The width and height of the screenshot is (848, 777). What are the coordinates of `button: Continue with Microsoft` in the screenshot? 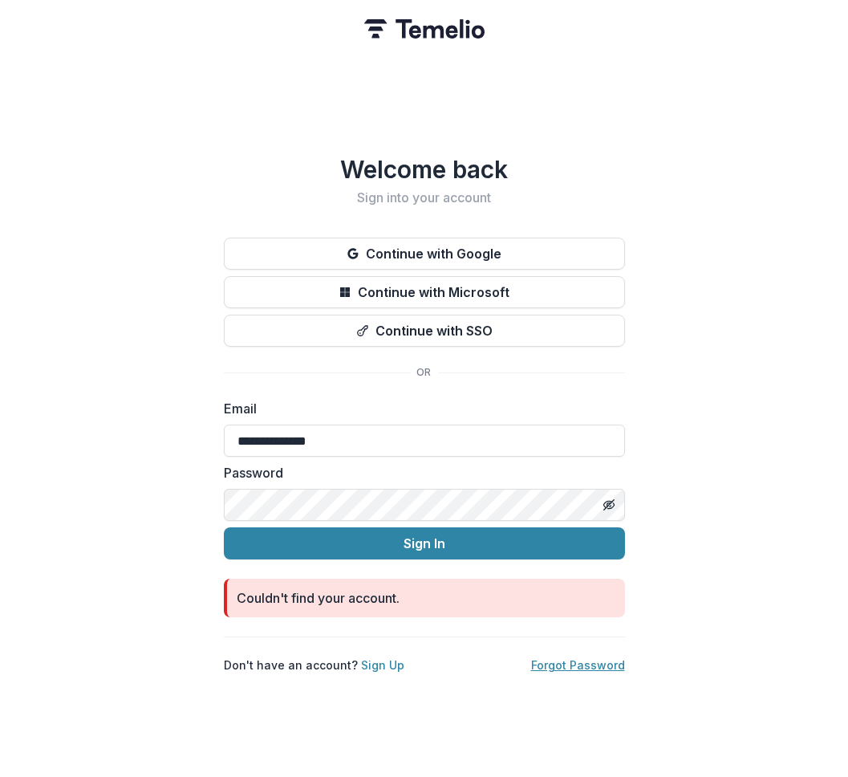 It's located at (424, 292).